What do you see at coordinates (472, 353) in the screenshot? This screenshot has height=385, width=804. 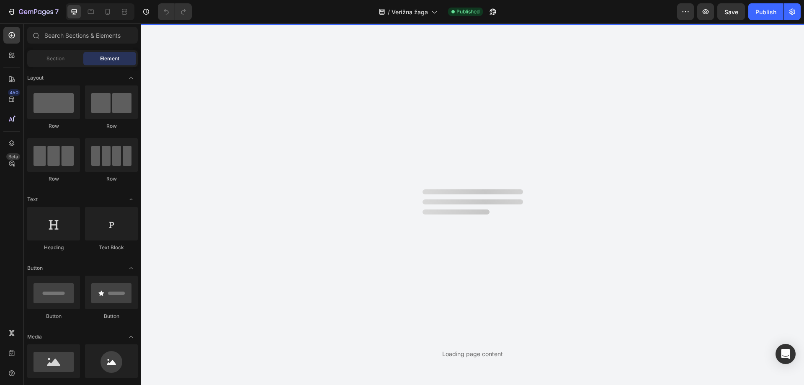 I see `div: Loading page content` at bounding box center [472, 353].